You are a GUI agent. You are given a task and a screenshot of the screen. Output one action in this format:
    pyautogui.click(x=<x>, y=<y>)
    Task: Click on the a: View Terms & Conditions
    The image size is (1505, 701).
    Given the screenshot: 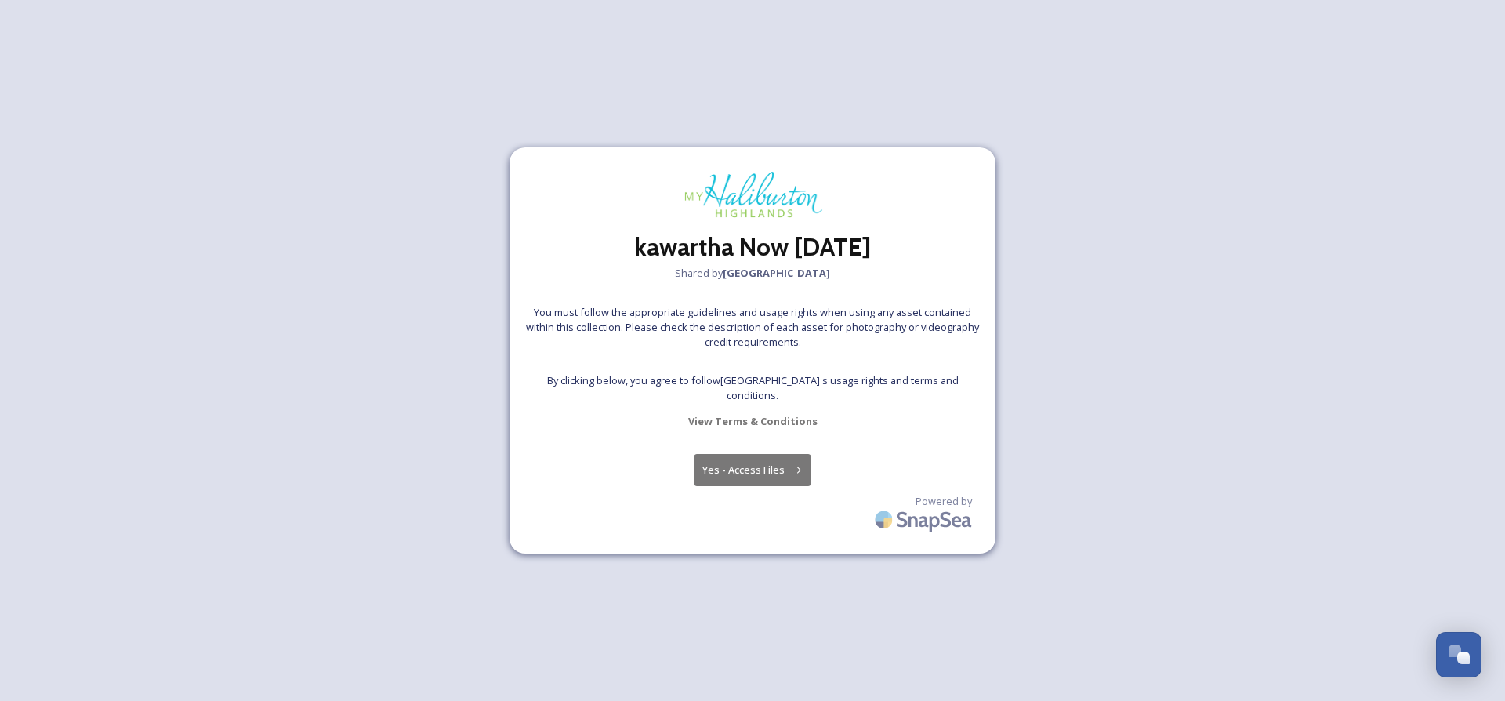 What is the action you would take?
    pyautogui.click(x=753, y=421)
    